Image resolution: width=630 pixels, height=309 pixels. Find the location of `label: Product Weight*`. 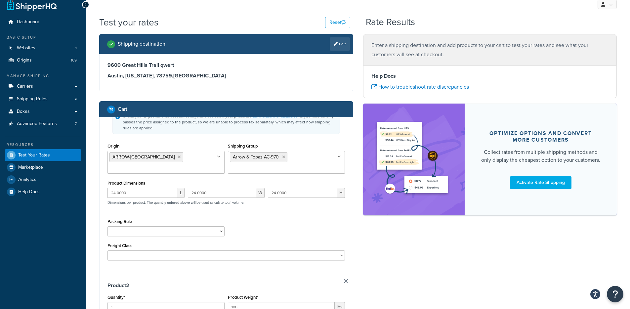

label: Product Weight* is located at coordinates (243, 297).